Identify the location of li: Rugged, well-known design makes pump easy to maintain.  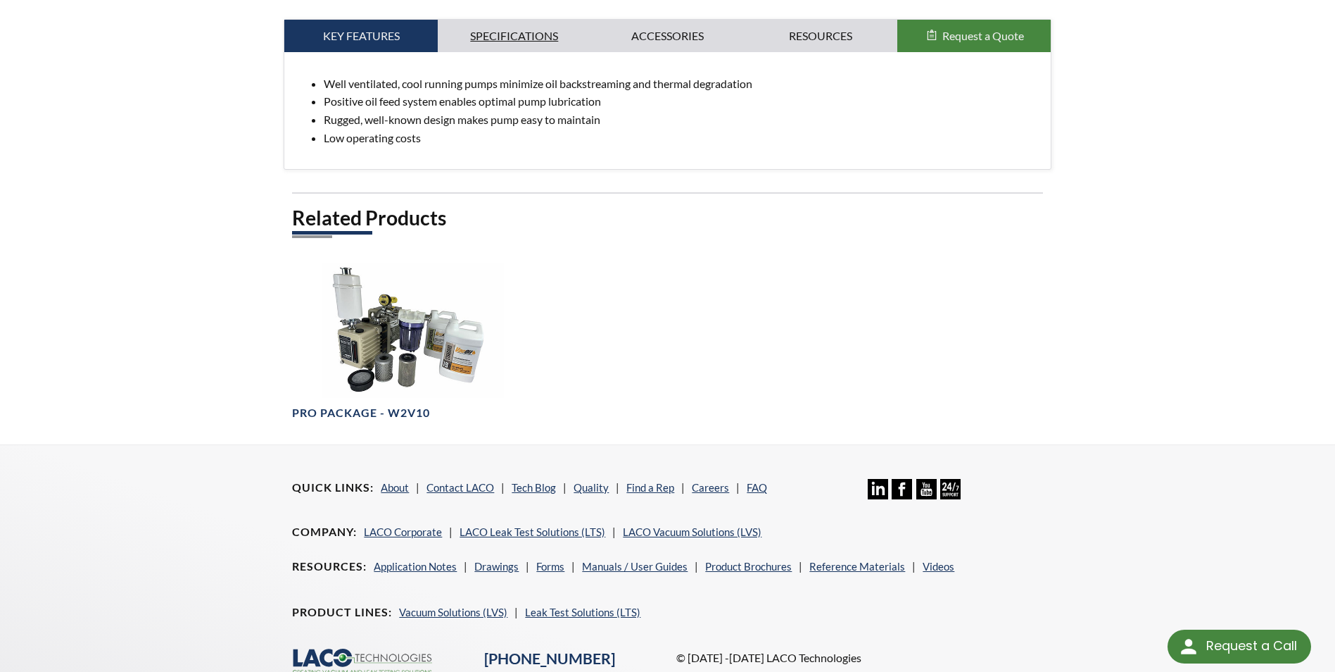
(681, 120).